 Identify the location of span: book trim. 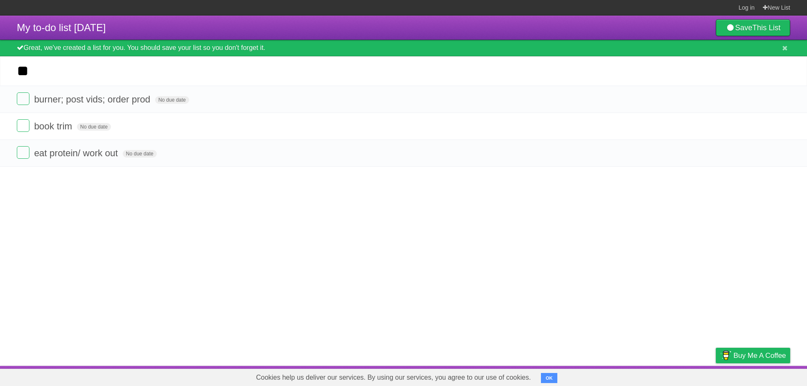
(54, 126).